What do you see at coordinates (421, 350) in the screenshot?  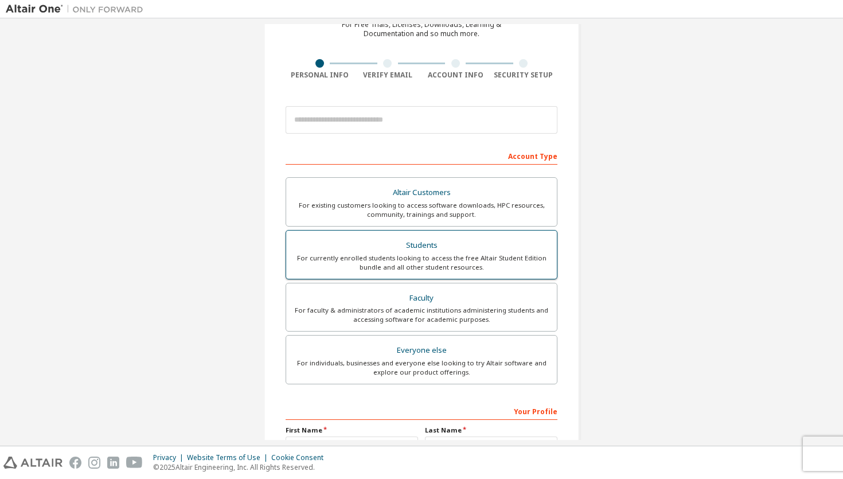 I see `div: Everyone else` at bounding box center [421, 350].